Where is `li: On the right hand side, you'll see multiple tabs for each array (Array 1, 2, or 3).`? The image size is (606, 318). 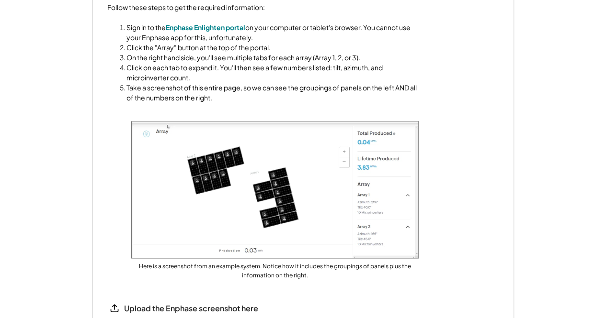 li: On the right hand side, you'll see multiple tabs for each array (Array 1, 2, or 3). is located at coordinates (272, 57).